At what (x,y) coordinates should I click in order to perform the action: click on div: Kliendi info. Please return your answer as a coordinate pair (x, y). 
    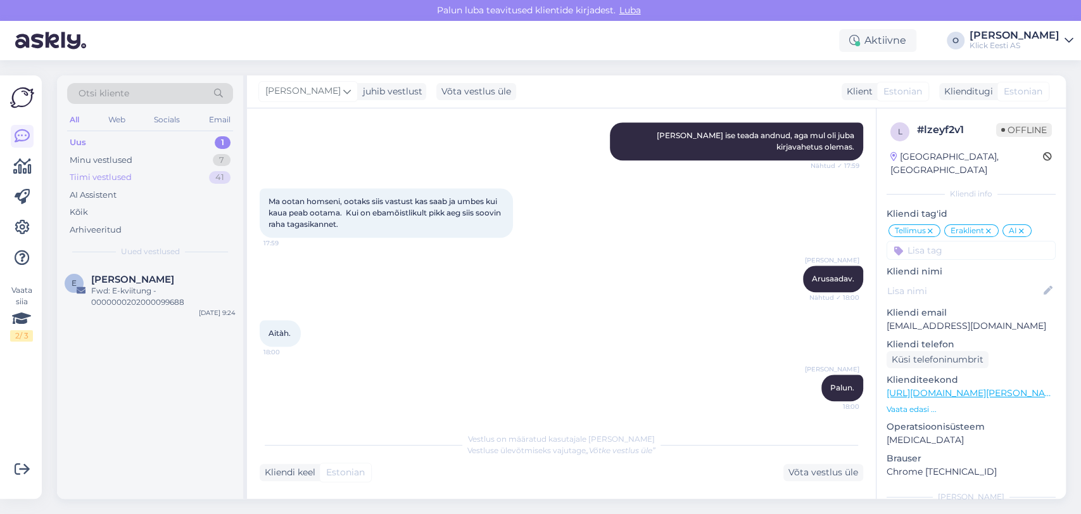
    Looking at the image, I should click on (971, 194).